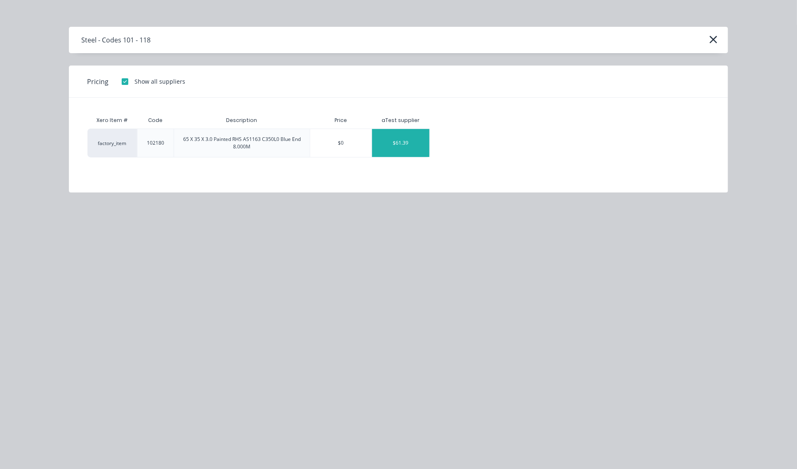  I want to click on div: $61.39, so click(400, 143).